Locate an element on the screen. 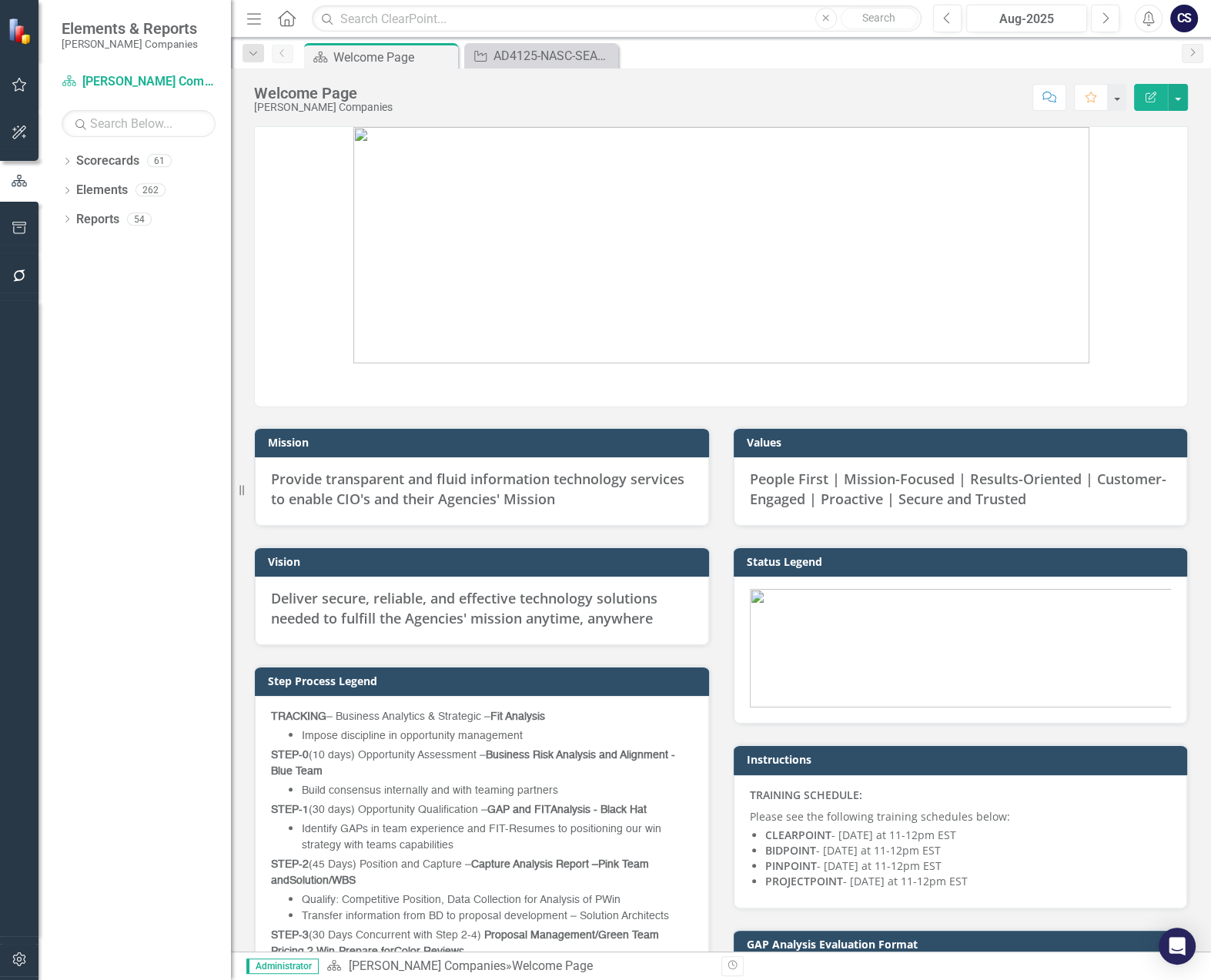  img: image%20v3.png is located at coordinates (961, 648).